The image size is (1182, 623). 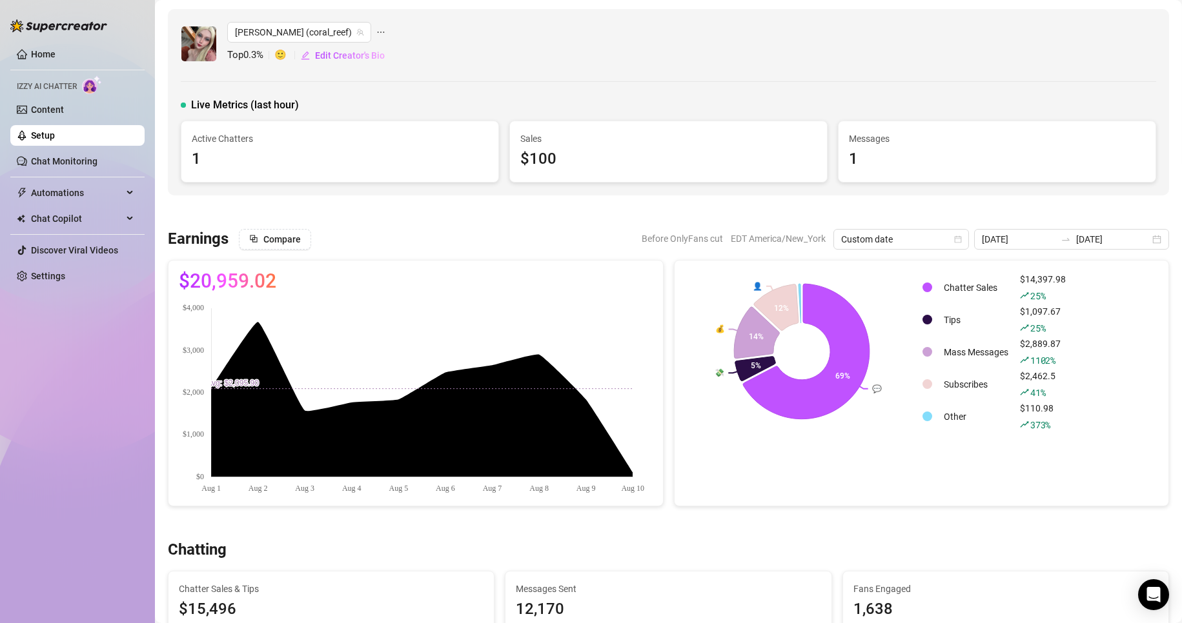 What do you see at coordinates (958, 239) in the screenshot?
I see `span: calendar` at bounding box center [958, 239].